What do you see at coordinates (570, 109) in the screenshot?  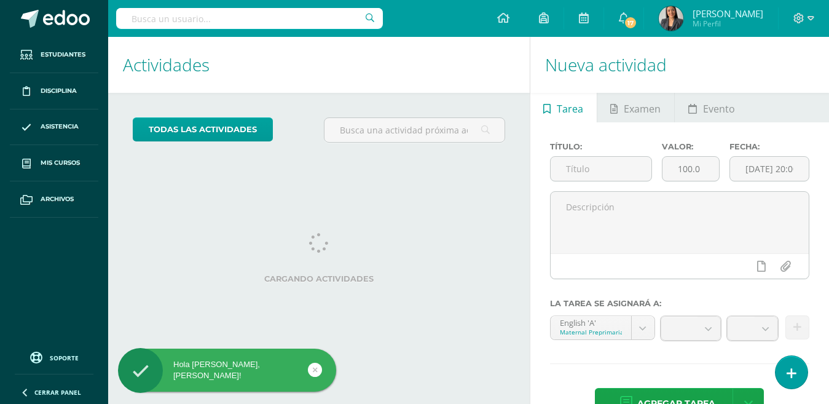 I see `span: Tarea` at bounding box center [570, 109].